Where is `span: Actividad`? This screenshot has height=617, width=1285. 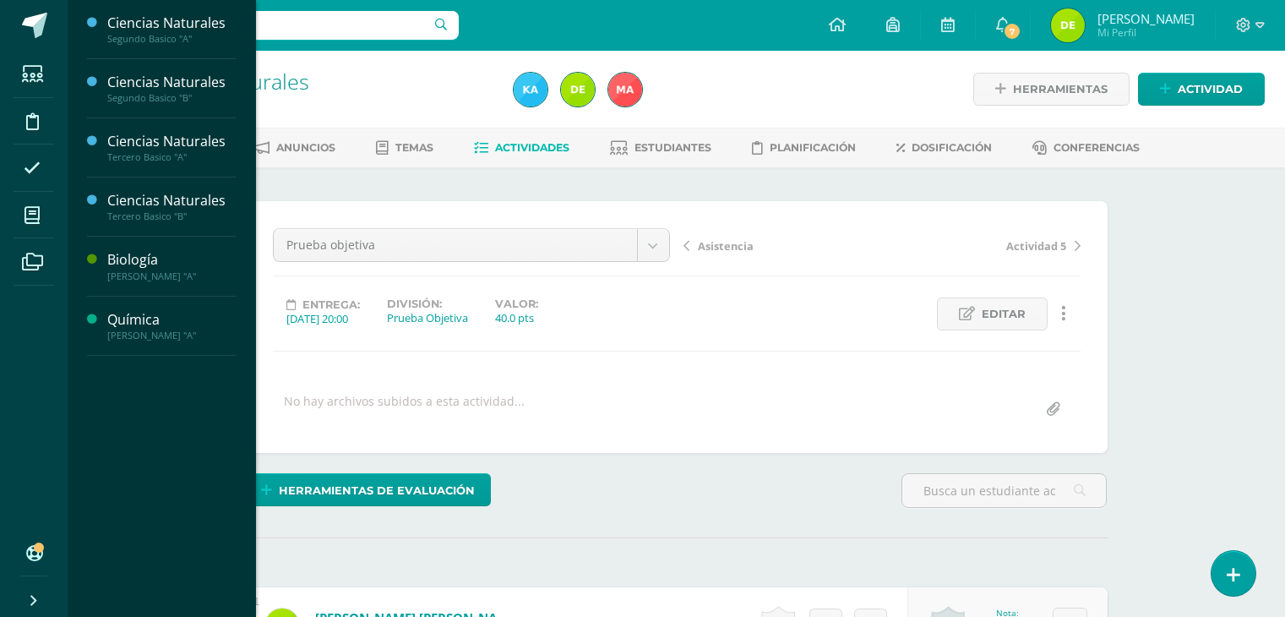 span: Actividad is located at coordinates (1209, 89).